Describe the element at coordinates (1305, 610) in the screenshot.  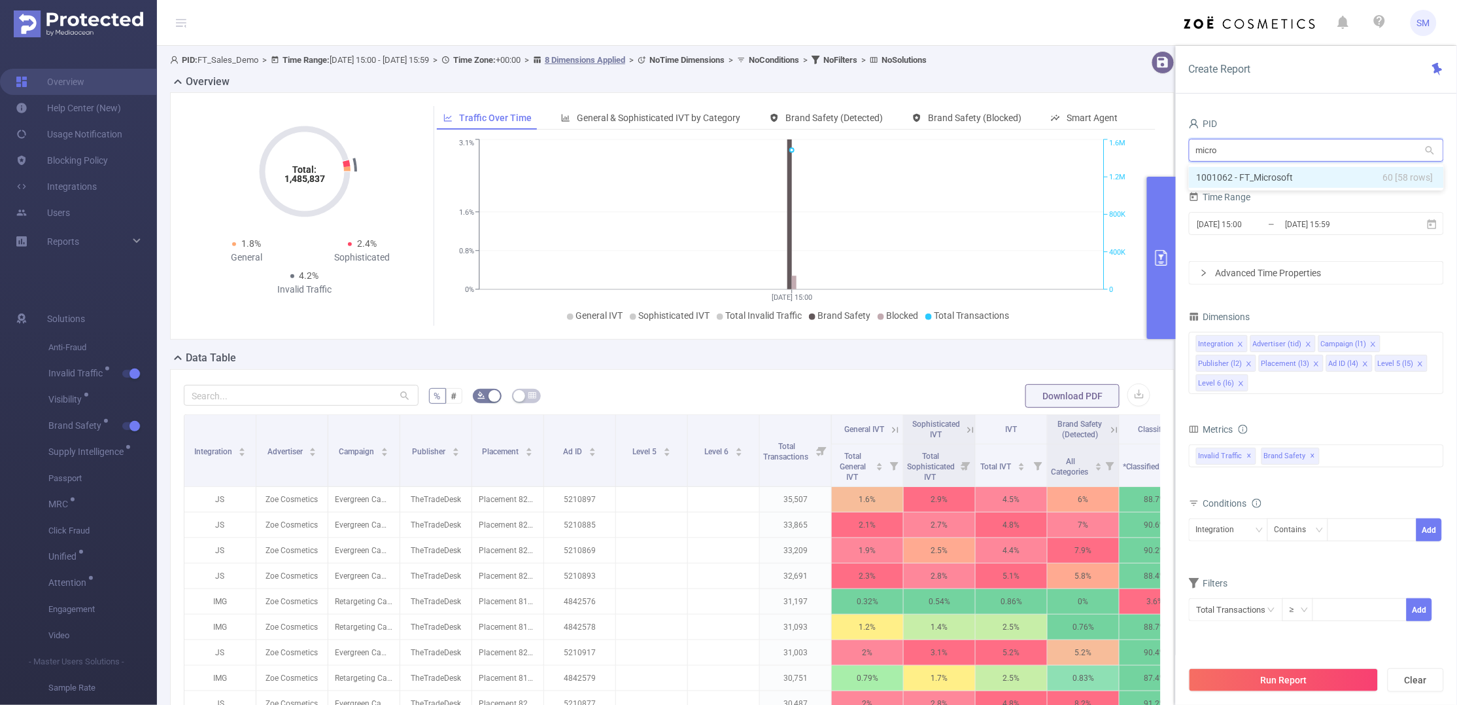
I see `i: icon: down` at that location.